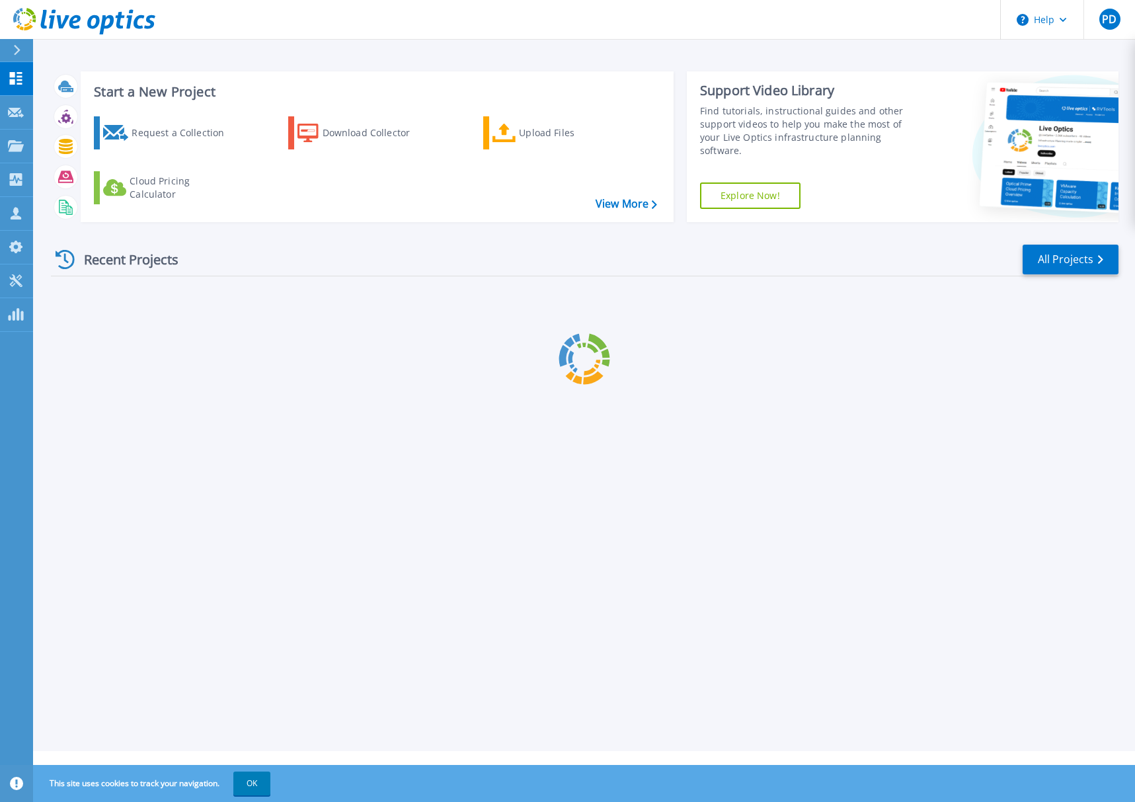 The image size is (1135, 802). What do you see at coordinates (361, 133) in the screenshot?
I see `a: Download Collector` at bounding box center [361, 133].